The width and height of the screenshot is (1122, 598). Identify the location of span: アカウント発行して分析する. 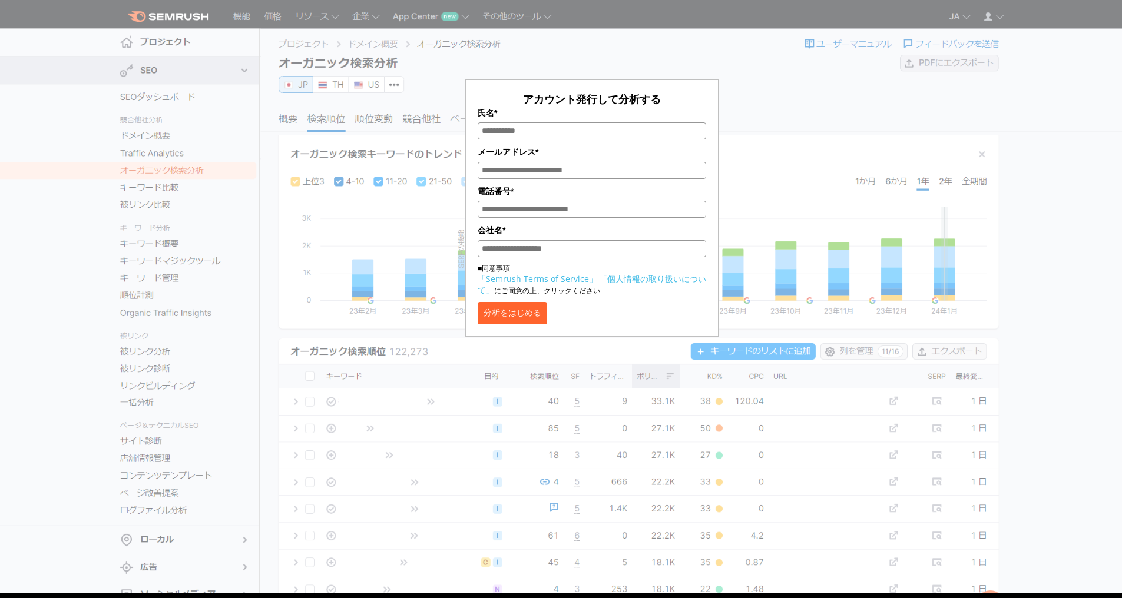
(592, 99).